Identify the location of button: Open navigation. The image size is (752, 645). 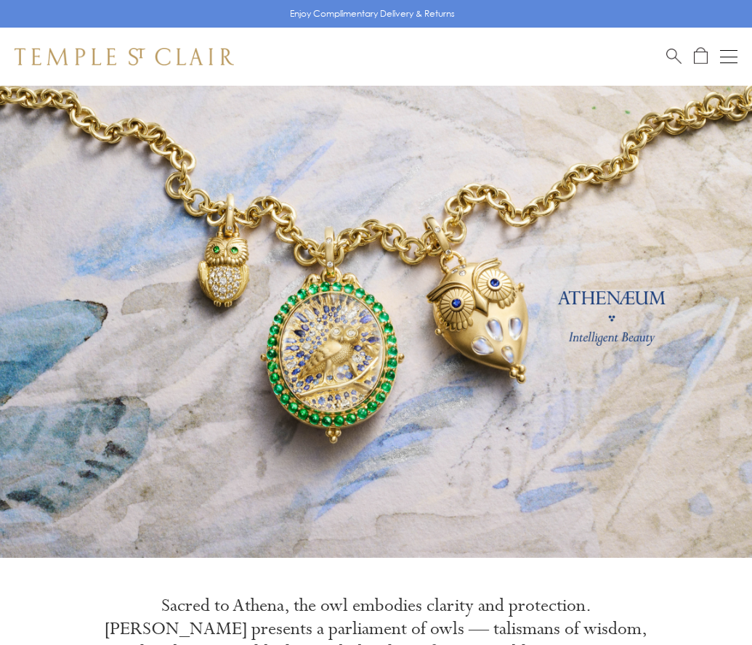
(729, 57).